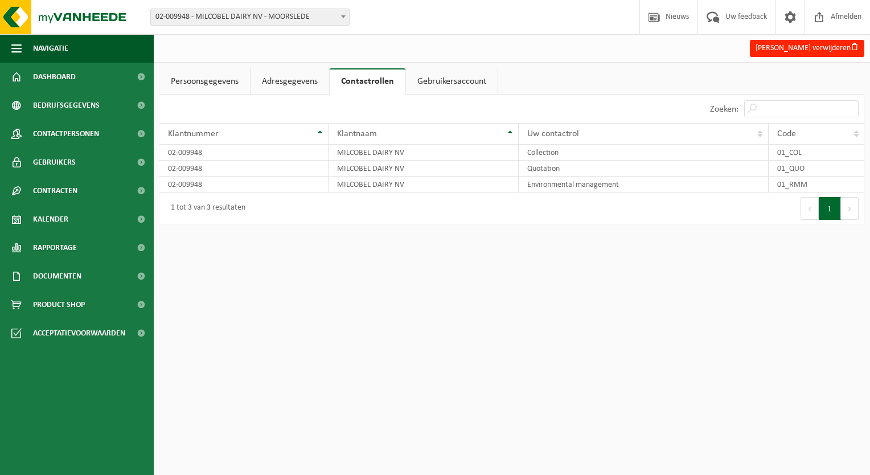 The image size is (870, 475). Describe the element at coordinates (367, 81) in the screenshot. I see `a: Contactrollen` at that location.